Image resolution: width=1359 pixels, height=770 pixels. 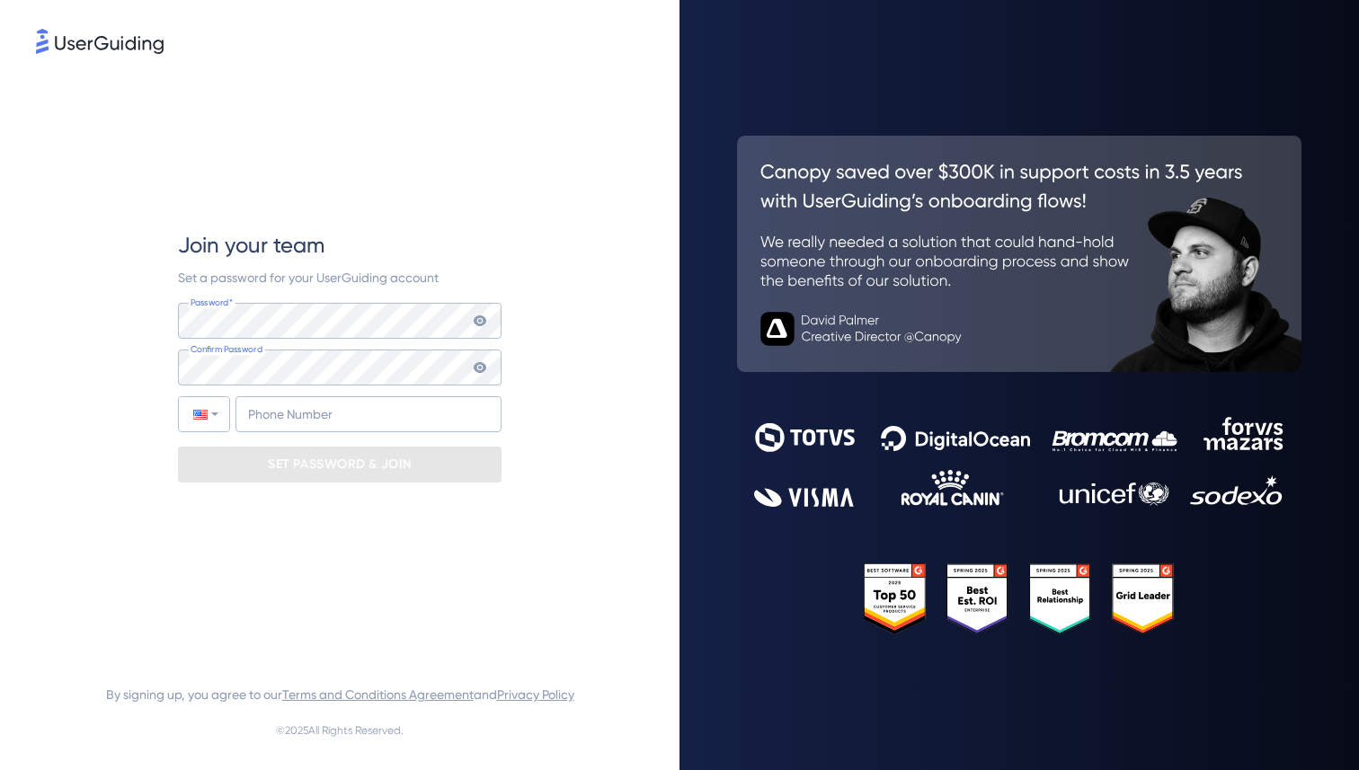 What do you see at coordinates (1019, 253) in the screenshot?
I see `img: 26c0aa7c25a843aed4baddd2b5e0fa68.svg` at bounding box center [1019, 253].